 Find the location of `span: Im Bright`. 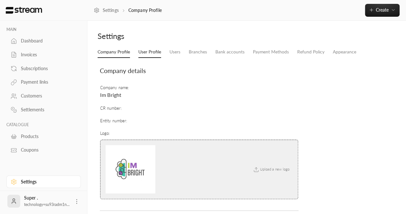

span: Im Bright is located at coordinates (111, 94).